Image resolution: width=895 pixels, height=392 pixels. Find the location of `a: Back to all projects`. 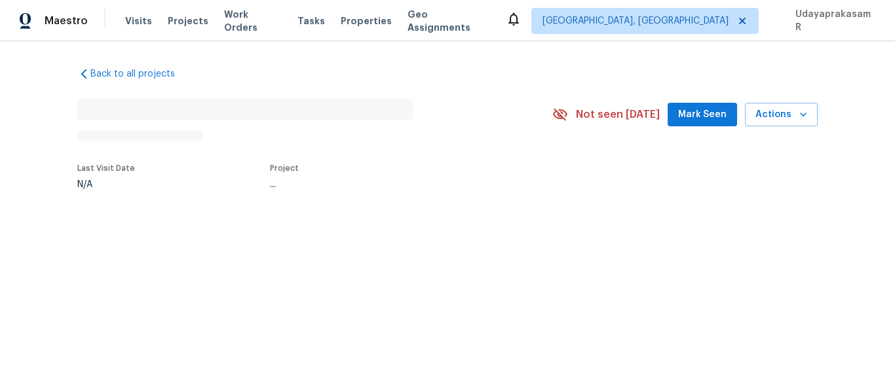

a: Back to all projects is located at coordinates (140, 74).